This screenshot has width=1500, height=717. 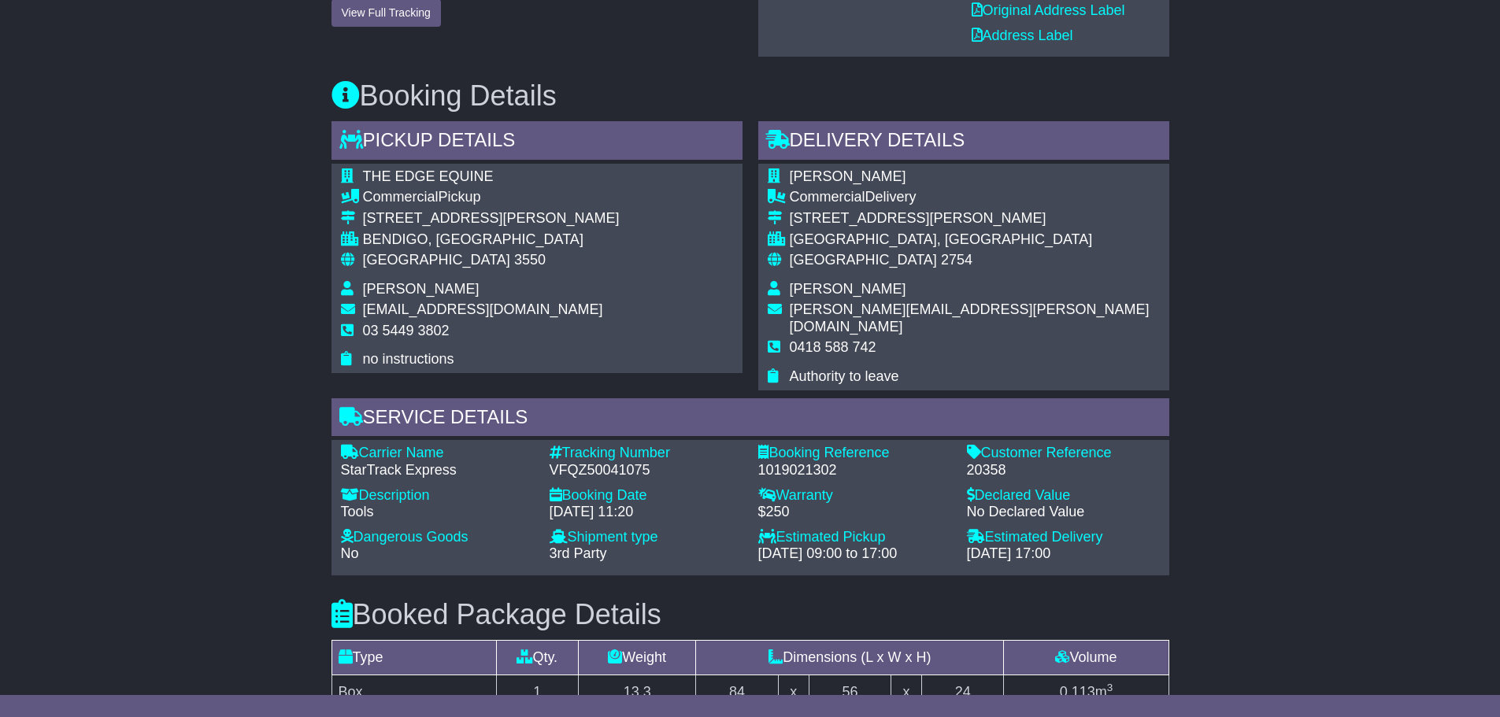 What do you see at coordinates (854, 471) in the screenshot?
I see `div: 1019021302` at bounding box center [854, 471].